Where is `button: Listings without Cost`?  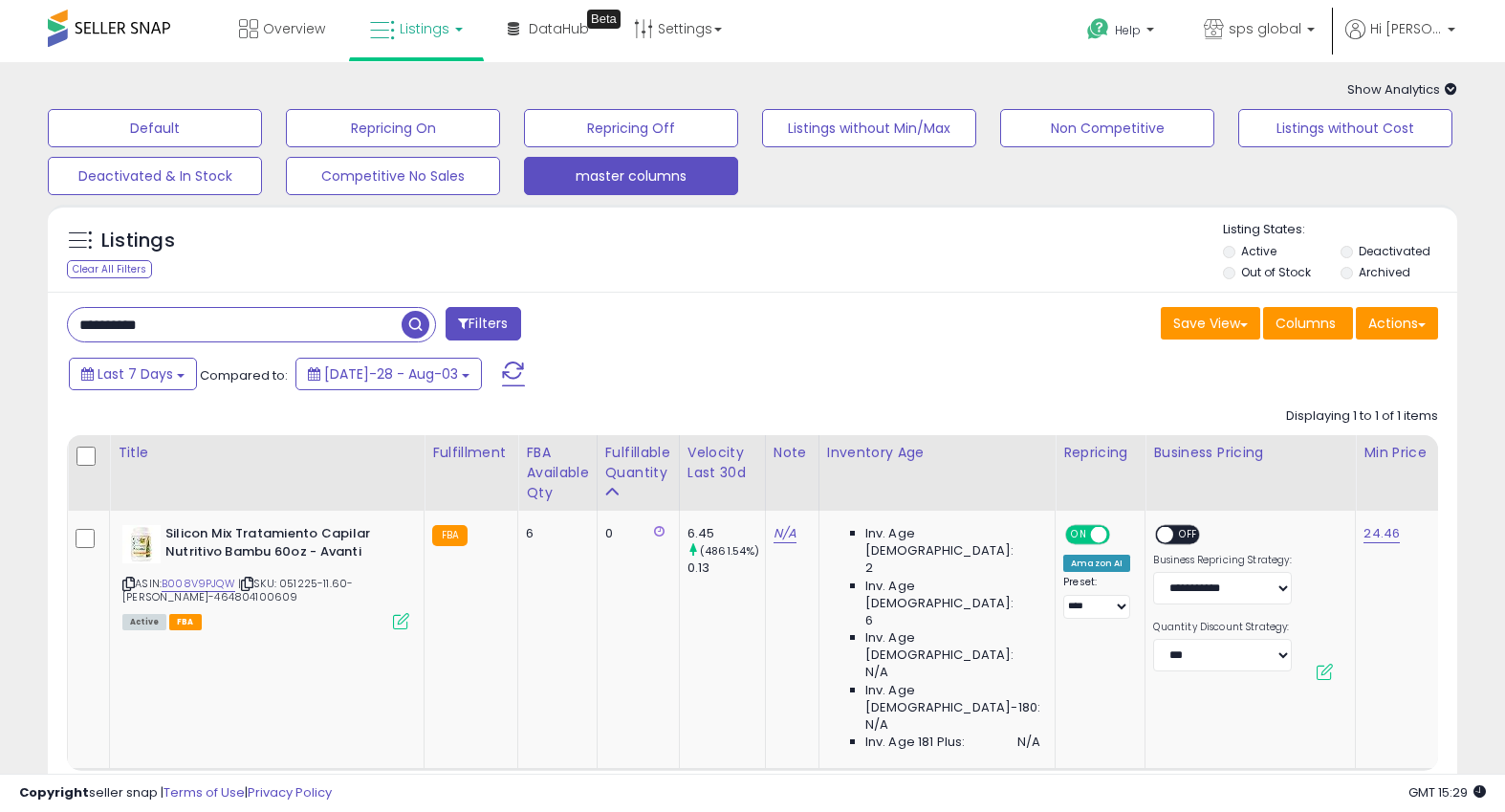
button: Listings without Cost is located at coordinates (1345, 128).